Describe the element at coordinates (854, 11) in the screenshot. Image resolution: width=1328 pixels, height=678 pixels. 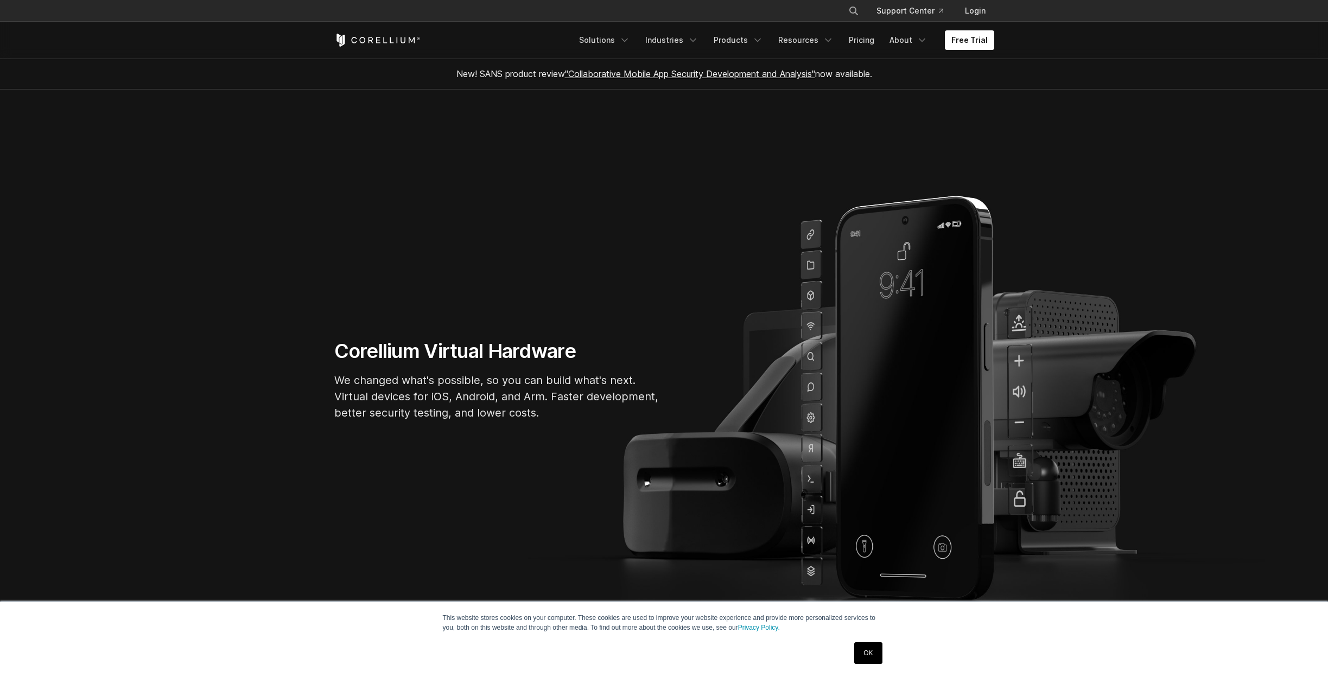
I see `button: Search` at that location.